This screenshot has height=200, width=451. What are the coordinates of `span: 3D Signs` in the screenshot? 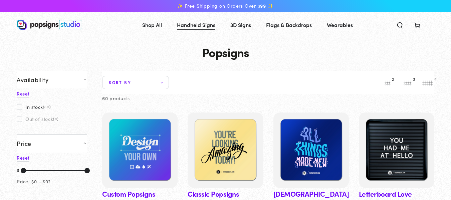 It's located at (241, 25).